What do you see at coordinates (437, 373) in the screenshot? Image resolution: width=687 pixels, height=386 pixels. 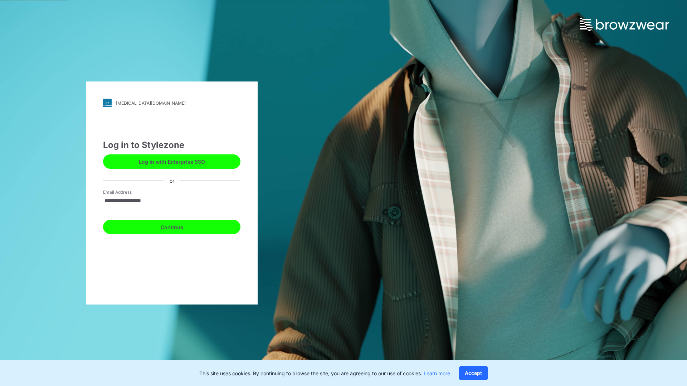 I see `a: Learn more` at bounding box center [437, 373].